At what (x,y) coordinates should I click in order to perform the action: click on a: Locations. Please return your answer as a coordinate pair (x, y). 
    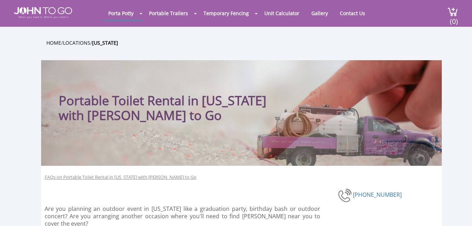
    Looking at the image, I should click on (77, 43).